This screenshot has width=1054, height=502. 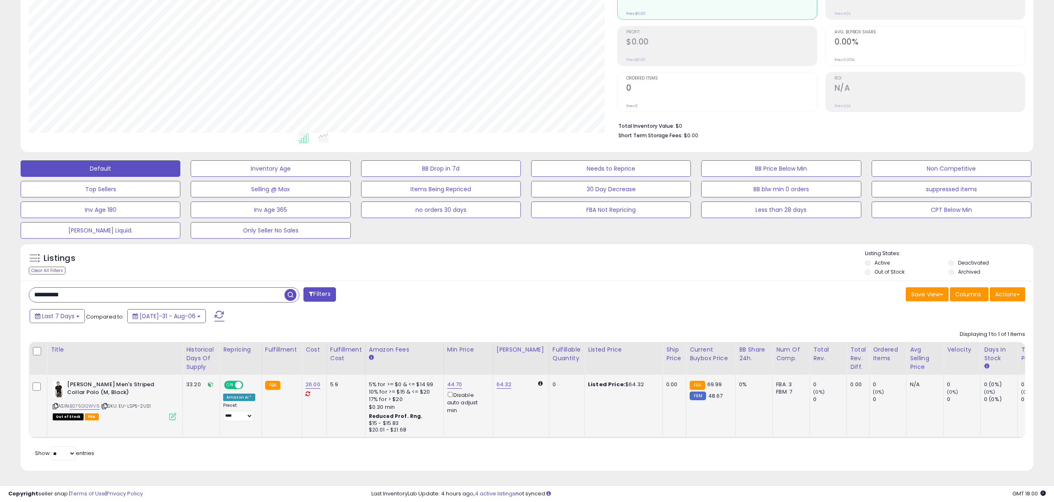 What do you see at coordinates (845, 60) in the screenshot?
I see `small: Prev: 0.00%` at bounding box center [845, 60].